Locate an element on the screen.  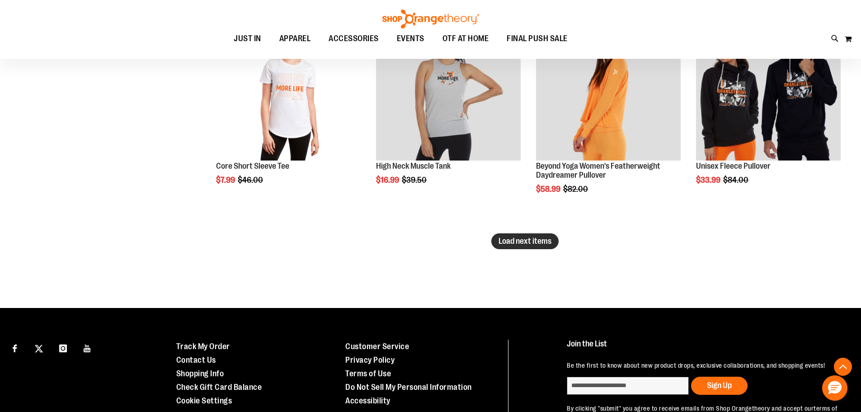
h4: Join the List is located at coordinates (703, 348).